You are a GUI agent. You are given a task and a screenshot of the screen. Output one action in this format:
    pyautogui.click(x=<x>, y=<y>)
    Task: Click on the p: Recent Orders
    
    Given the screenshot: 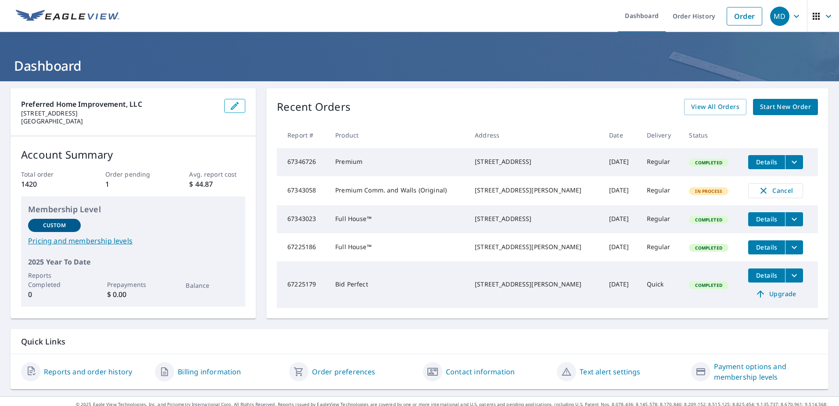 What is the action you would take?
    pyautogui.click(x=314, y=107)
    